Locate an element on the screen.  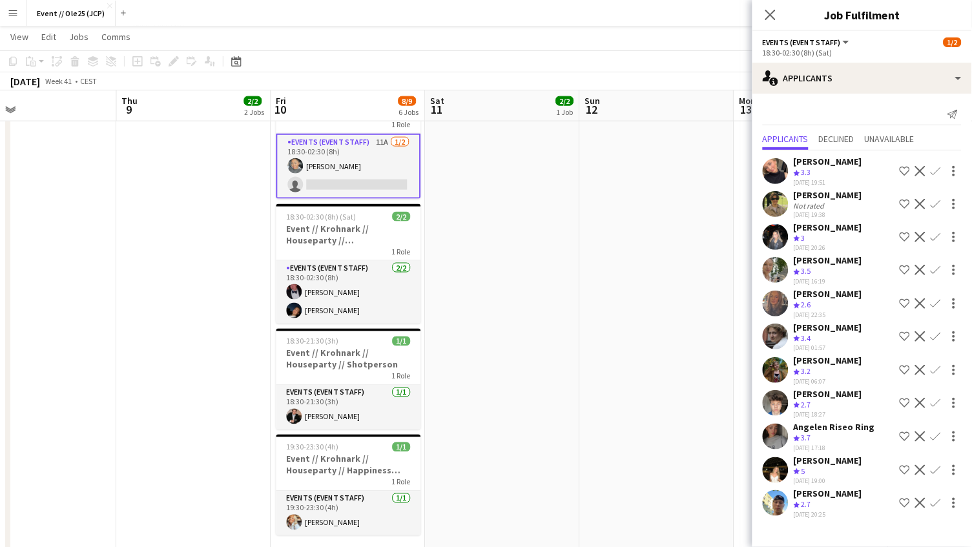
span: 10 is located at coordinates (280, 109).